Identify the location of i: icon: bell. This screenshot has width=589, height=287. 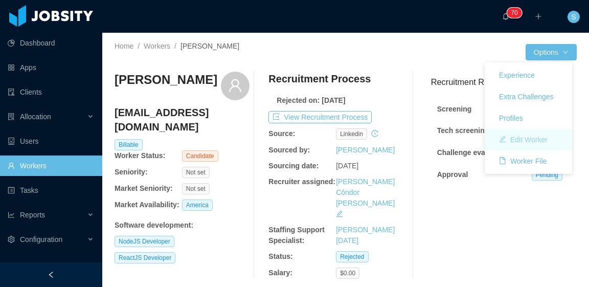
(506, 16).